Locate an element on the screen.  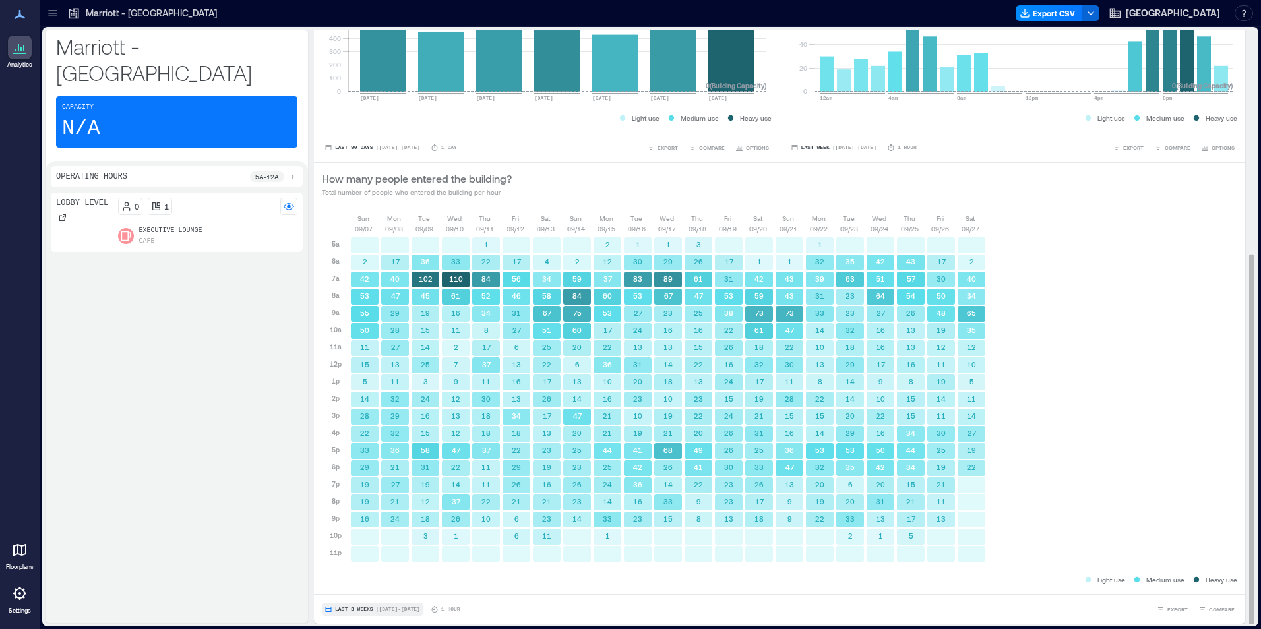
tspan: 40 is located at coordinates (802, 44).